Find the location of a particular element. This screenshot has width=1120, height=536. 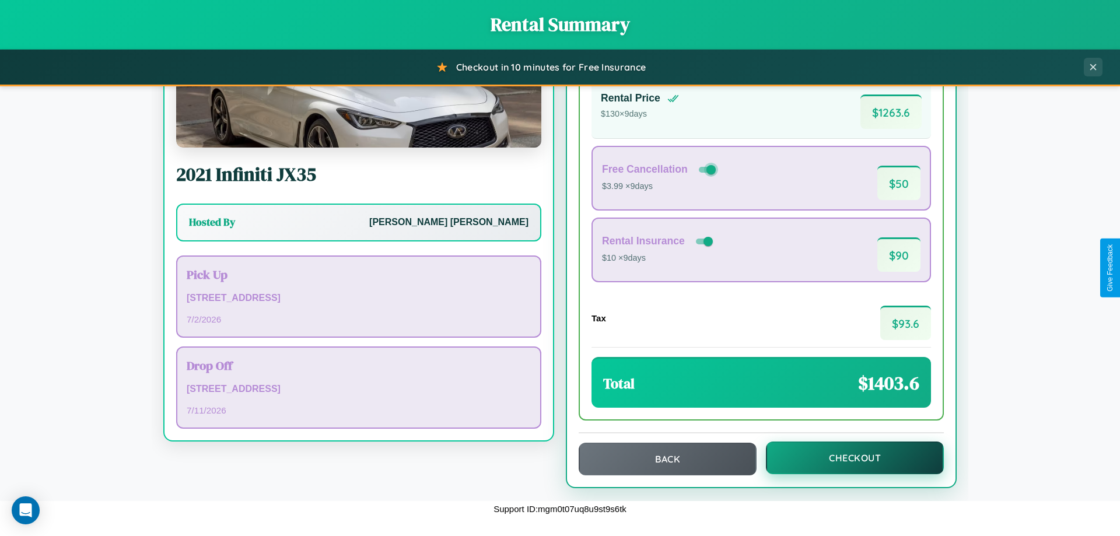

span: $ 1403.6 is located at coordinates (888, 383).